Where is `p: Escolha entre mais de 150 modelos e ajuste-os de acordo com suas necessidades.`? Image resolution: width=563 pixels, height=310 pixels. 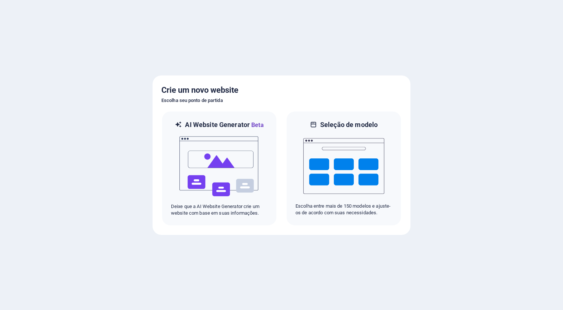 p: Escolha entre mais de 150 modelos e ajuste-os de acordo com suas necessidades. is located at coordinates (344, 210).